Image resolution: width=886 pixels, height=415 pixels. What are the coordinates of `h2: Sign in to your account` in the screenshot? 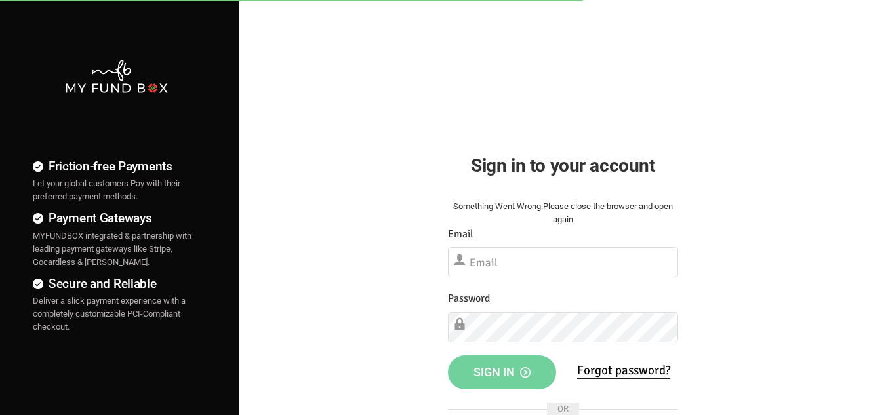 It's located at (563, 165).